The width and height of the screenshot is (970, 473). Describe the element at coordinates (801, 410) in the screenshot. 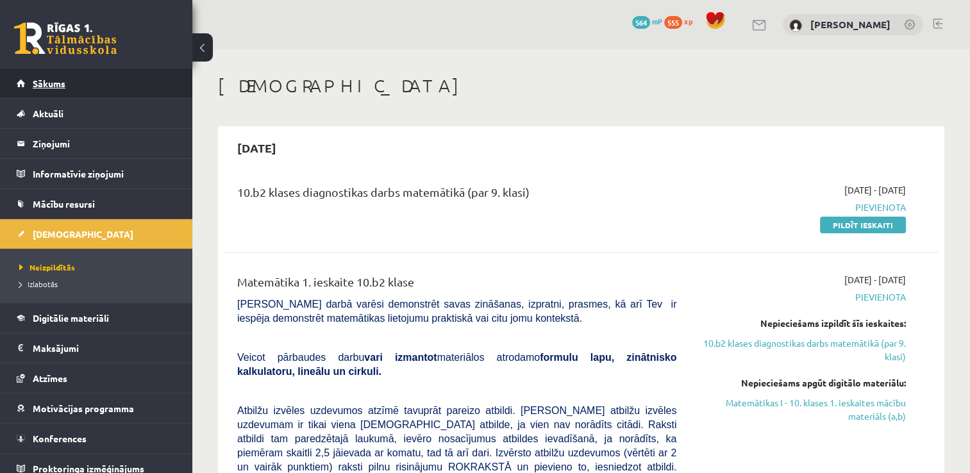

I see `a: Matemātikas I - 10. klases 1. ieskaites mācību materiāls (a,b)` at that location.